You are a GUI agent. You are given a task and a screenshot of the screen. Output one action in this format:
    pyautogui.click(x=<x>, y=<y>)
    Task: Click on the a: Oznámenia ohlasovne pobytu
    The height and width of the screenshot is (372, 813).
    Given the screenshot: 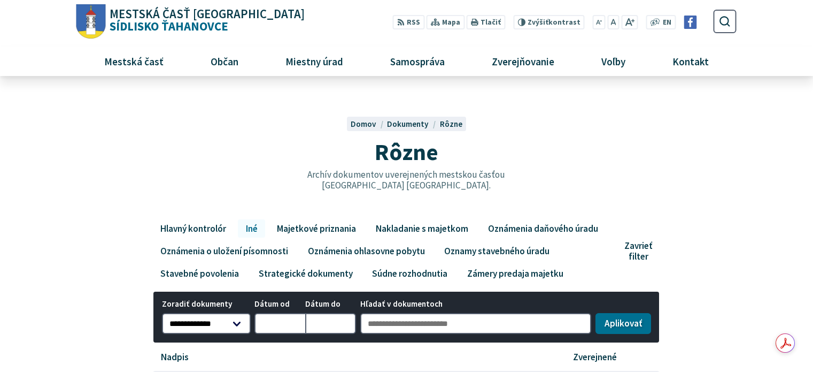 What is the action you would take?
    pyautogui.click(x=366, y=251)
    